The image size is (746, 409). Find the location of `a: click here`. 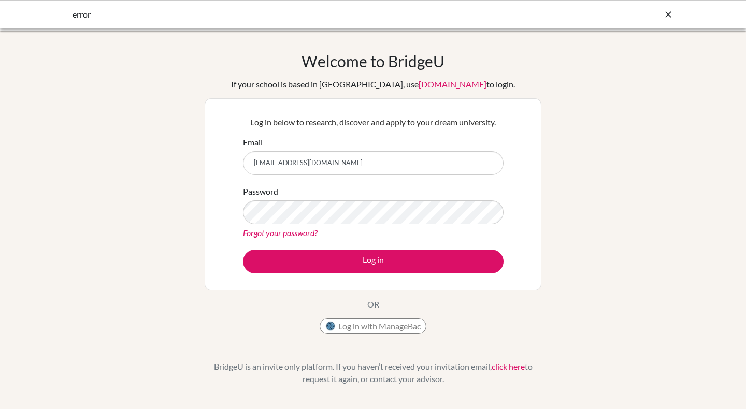

a: click here is located at coordinates (508, 366).